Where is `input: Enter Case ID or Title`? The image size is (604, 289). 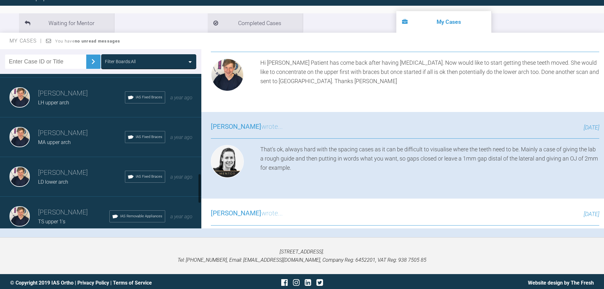
input: Enter Case ID or Title is located at coordinates (46, 61).